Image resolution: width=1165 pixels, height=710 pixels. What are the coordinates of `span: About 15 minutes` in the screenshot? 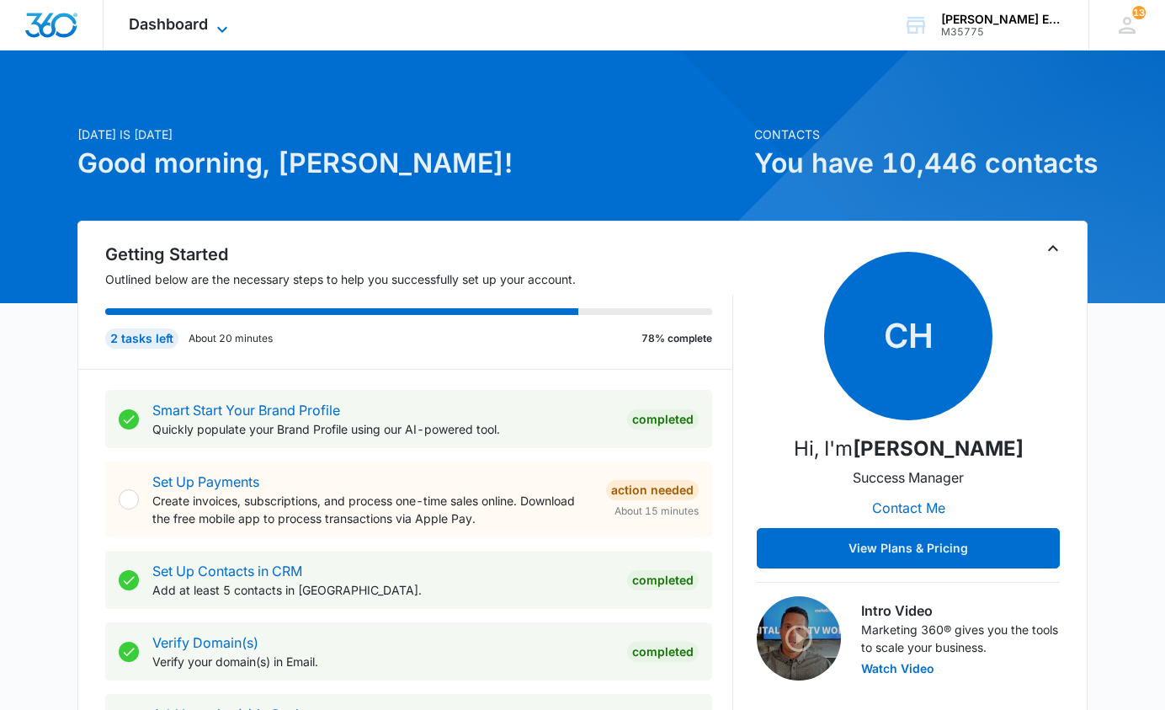 It's located at (657, 511).